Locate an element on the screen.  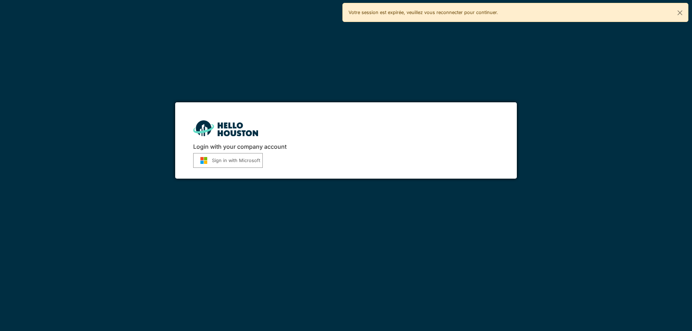
img: MS-SymbolLockup-P_kNf4n3.svg is located at coordinates (204, 161).